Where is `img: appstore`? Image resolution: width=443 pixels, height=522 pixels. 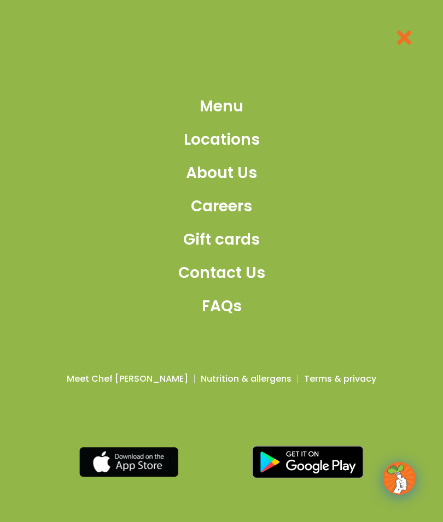 img: appstore is located at coordinates (129, 462).